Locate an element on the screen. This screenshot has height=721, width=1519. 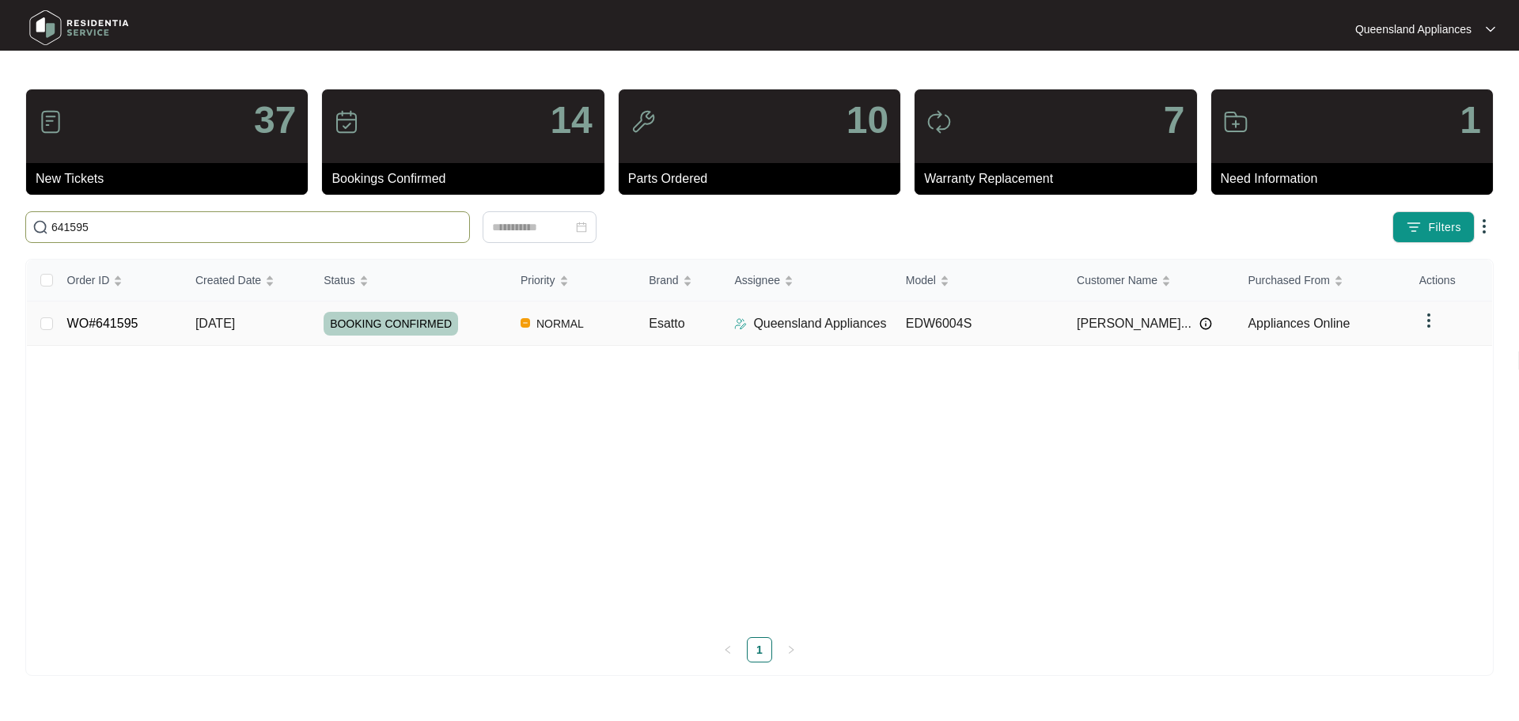
li: Previous Page is located at coordinates (728, 649).